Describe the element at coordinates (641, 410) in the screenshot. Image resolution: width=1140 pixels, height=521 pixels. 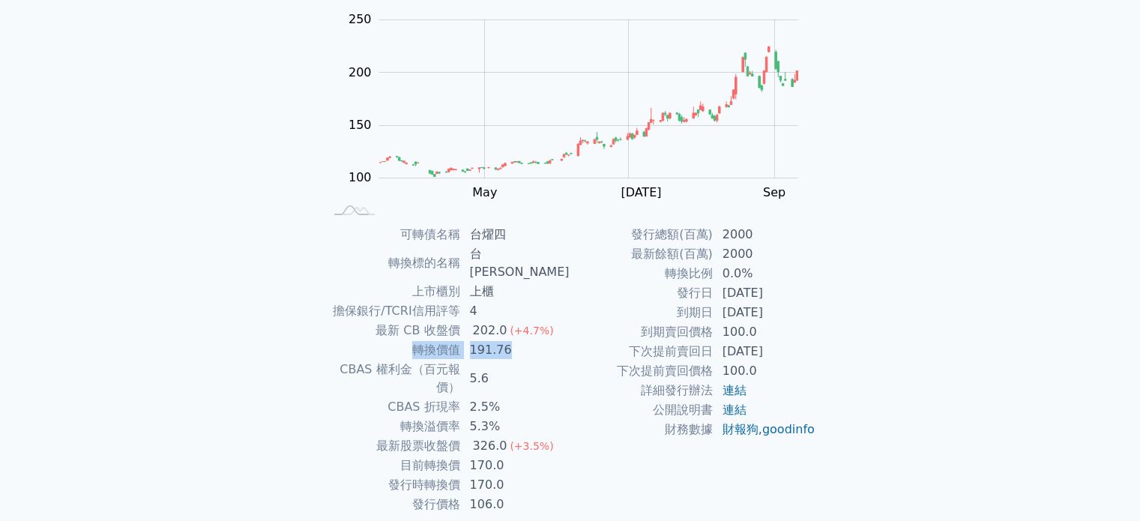
I see `td: 公開說明書` at that location.